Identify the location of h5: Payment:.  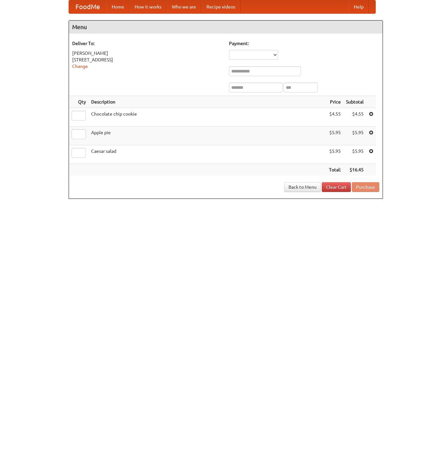
(304, 43).